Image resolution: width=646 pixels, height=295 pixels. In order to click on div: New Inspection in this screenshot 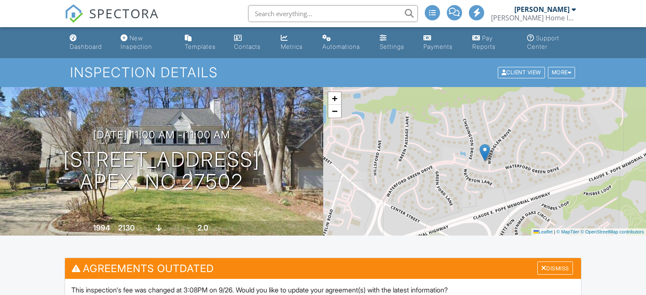, I will do `click(136, 42)`.